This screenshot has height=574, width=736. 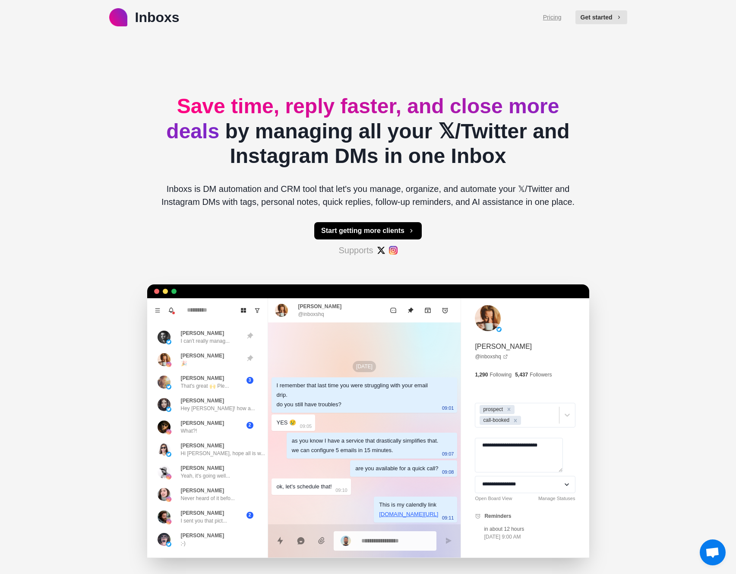 I want to click on p: in about 12 hours, so click(x=504, y=529).